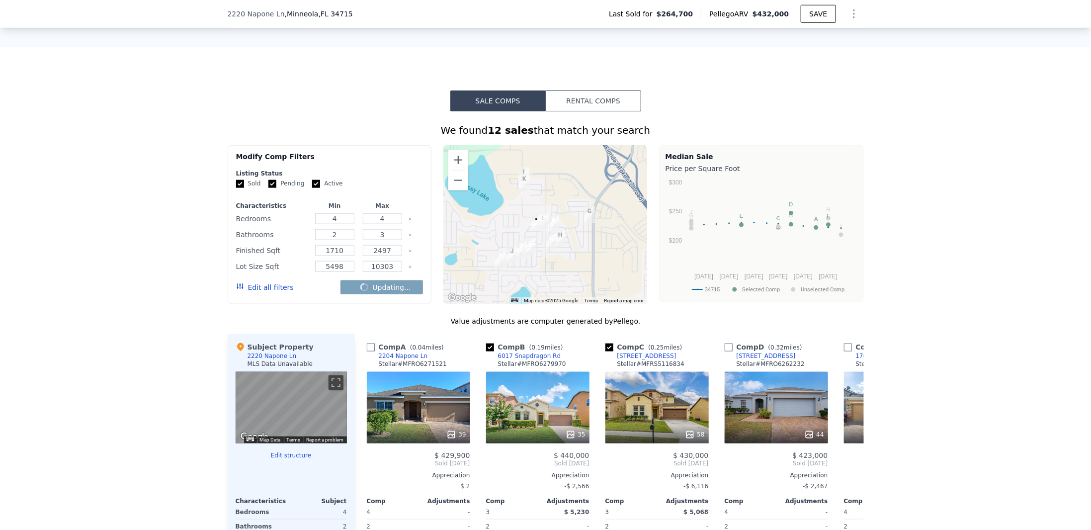  Describe the element at coordinates (524, 356) in the screenshot. I see `a: 6017 Snapdragon Rd` at that location.